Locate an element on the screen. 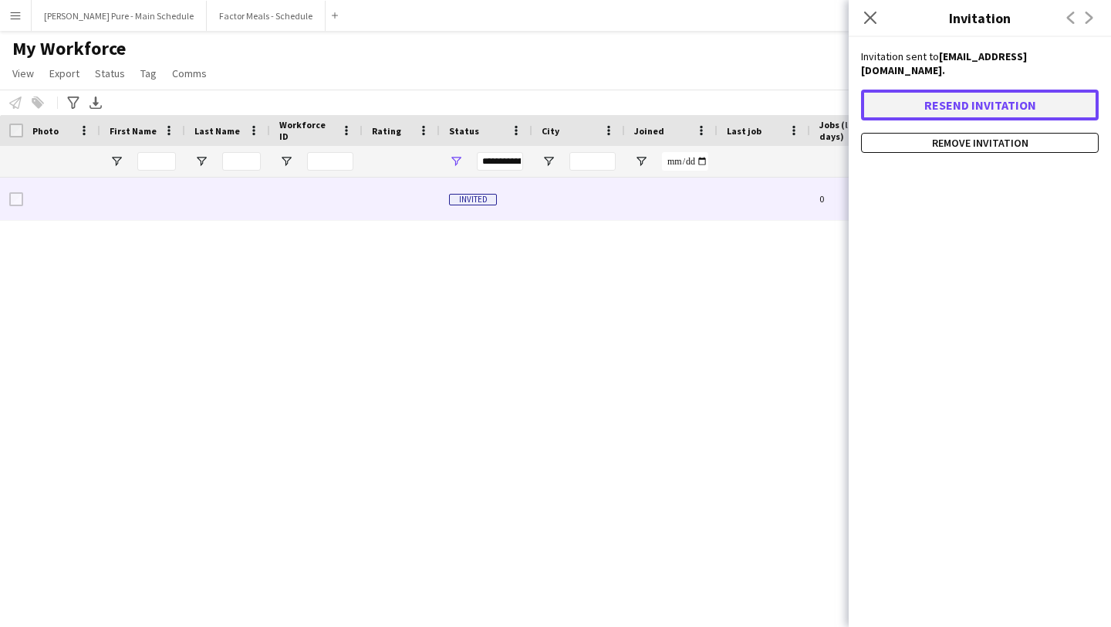 Image resolution: width=1111 pixels, height=627 pixels. span: First Name is located at coordinates (133, 130).